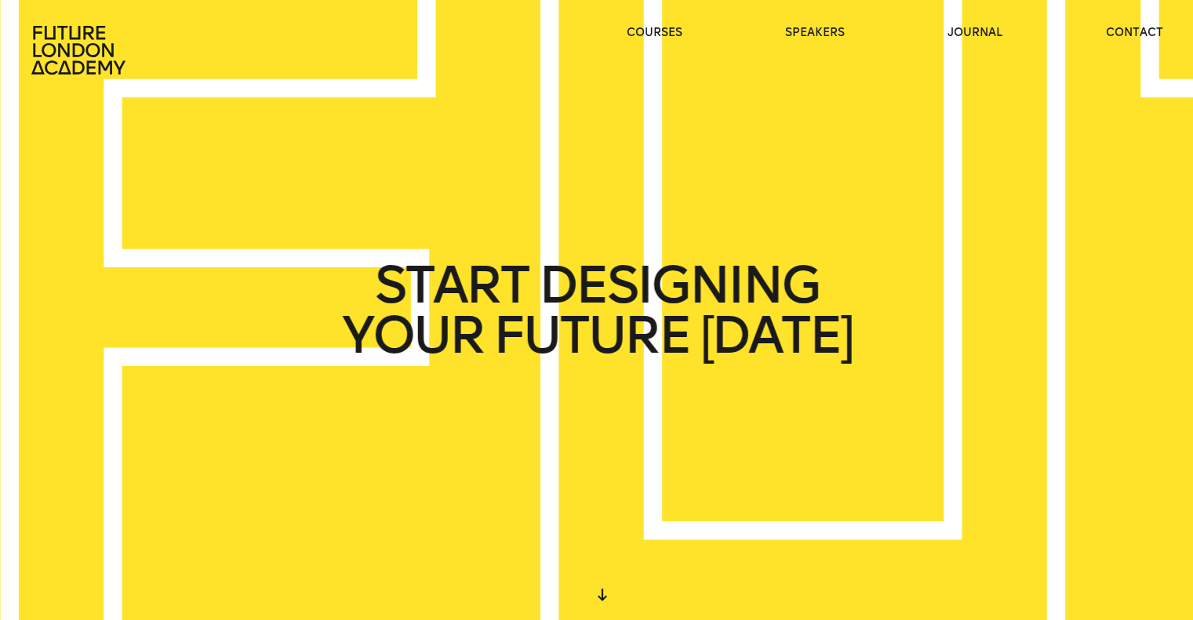 The image size is (1193, 620). I want to click on a: journal, so click(975, 33).